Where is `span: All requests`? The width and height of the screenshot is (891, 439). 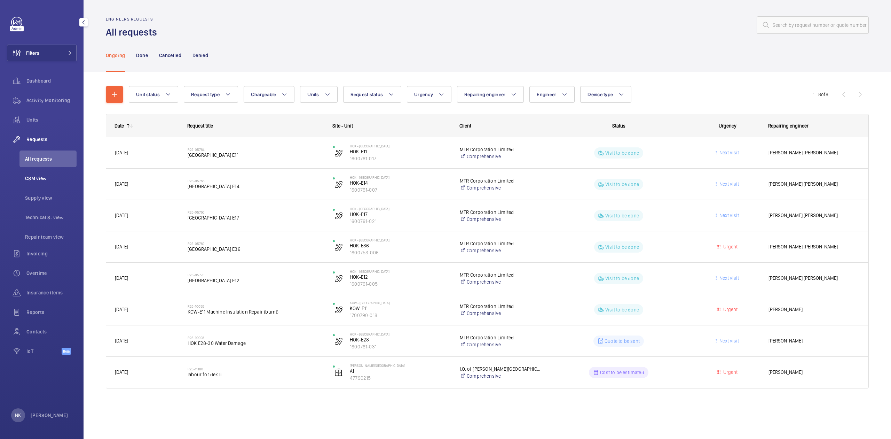 span: All requests is located at coordinates (51, 159).